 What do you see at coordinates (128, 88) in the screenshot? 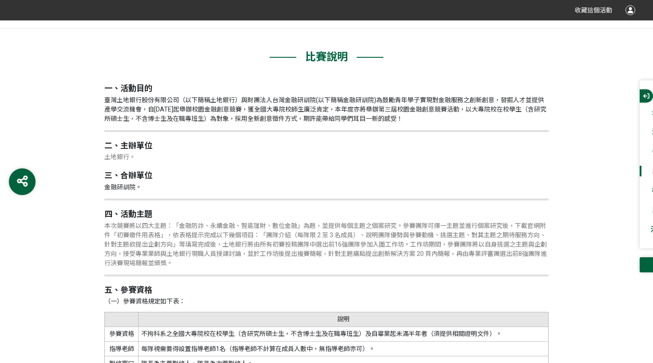
I see `strong: 一、活動目的` at bounding box center [128, 88].